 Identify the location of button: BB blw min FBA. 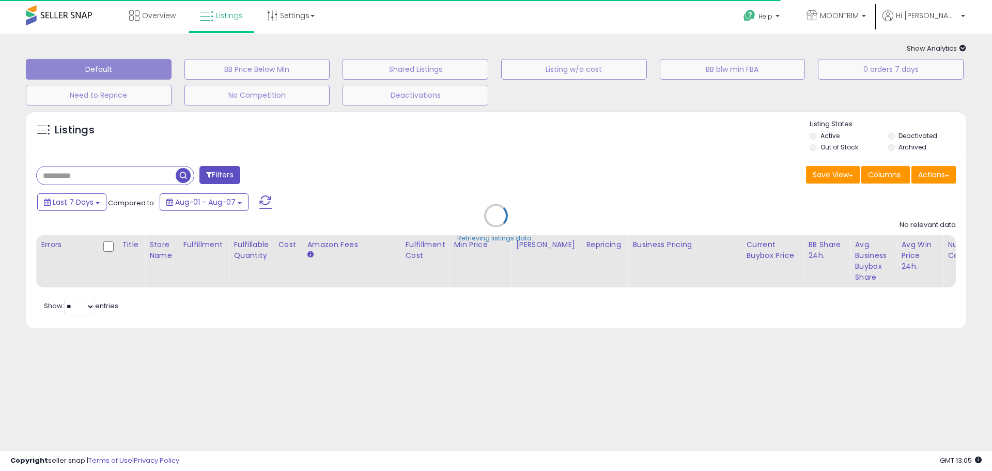
(733, 69).